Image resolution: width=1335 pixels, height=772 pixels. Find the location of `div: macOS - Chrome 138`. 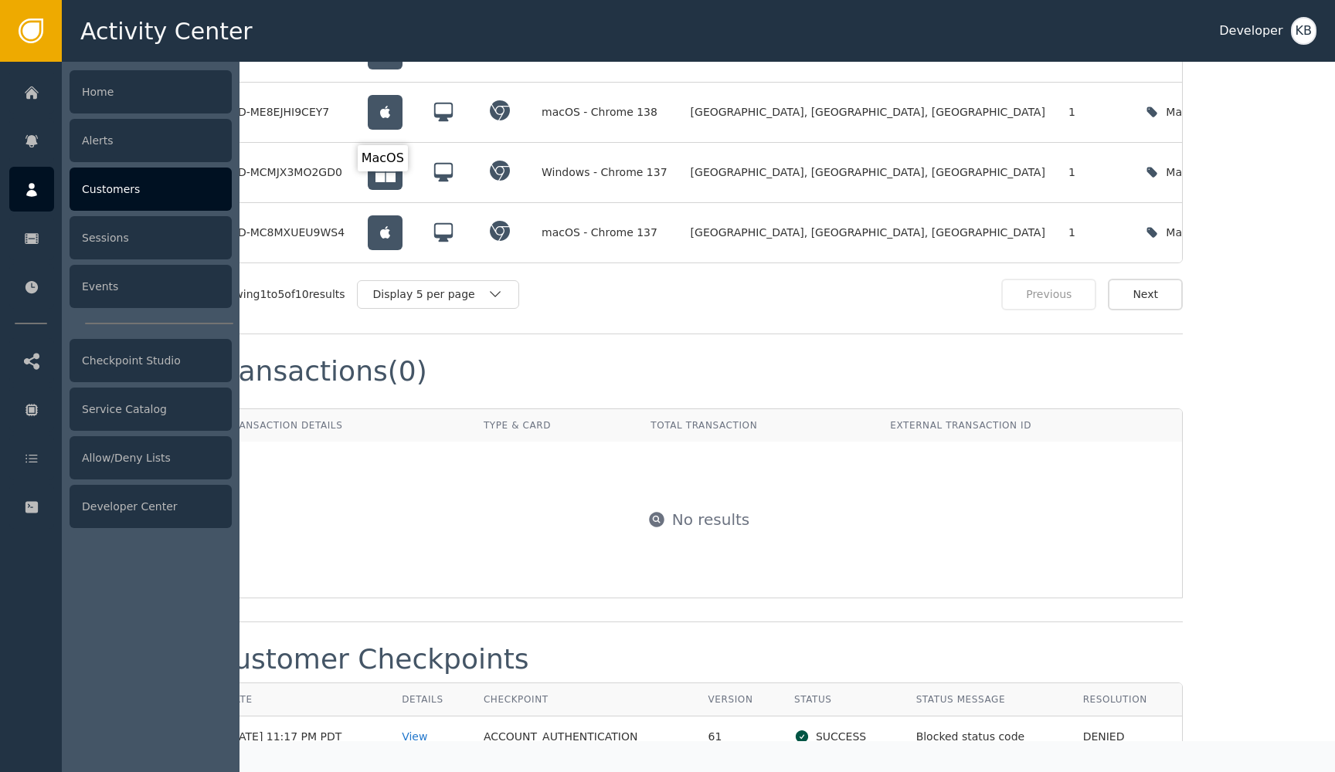

div: macOS - Chrome 138 is located at coordinates (604, 112).